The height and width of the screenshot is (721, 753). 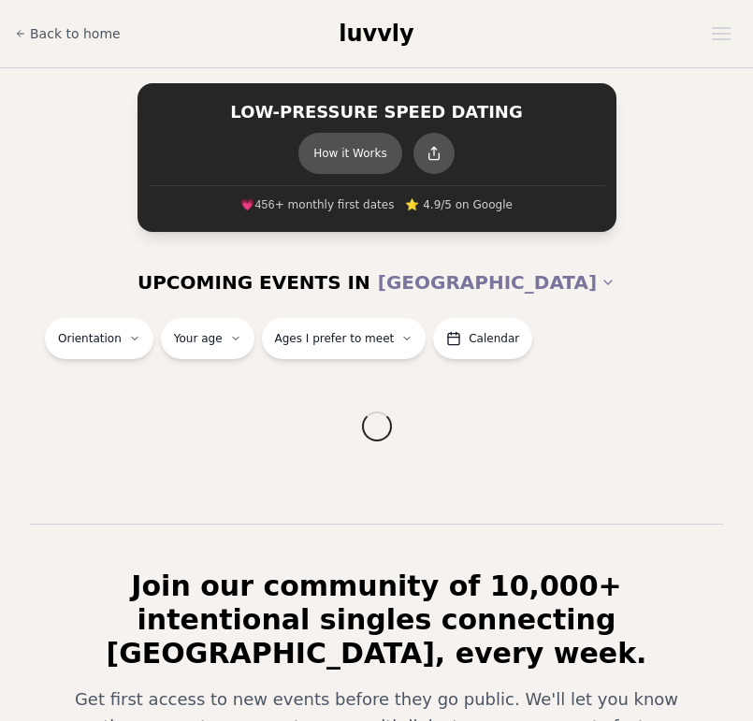 What do you see at coordinates (494, 339) in the screenshot?
I see `span: Calendar` at bounding box center [494, 339].